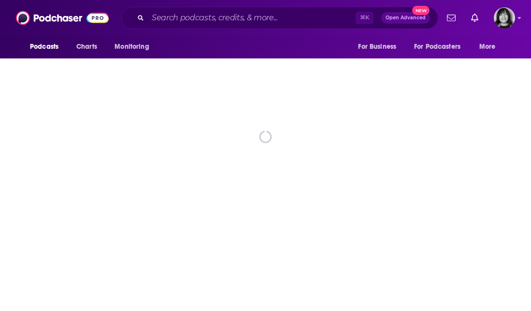 The height and width of the screenshot is (311, 531). I want to click on img: Podchaser - Follow, Share and Rate Podcasts, so click(62, 18).